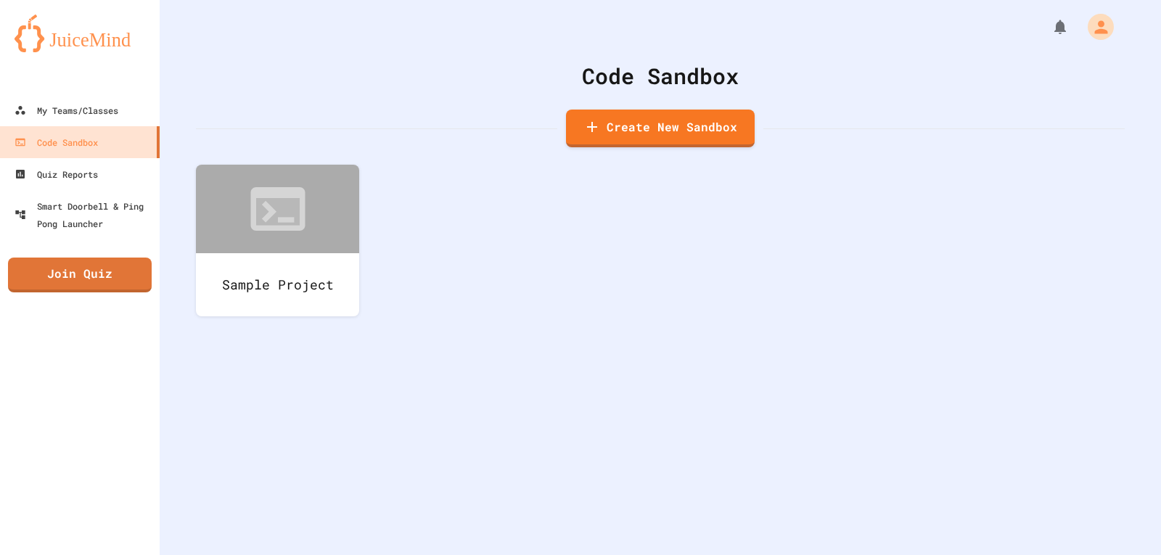  What do you see at coordinates (80, 33) in the screenshot?
I see `img: logo-orange.svg` at bounding box center [80, 33].